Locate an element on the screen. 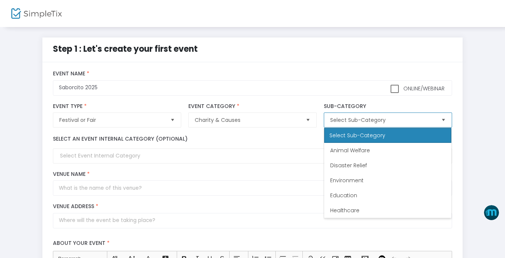 The width and height of the screenshot is (505, 258). span: Animal Welfare is located at coordinates (350, 150).